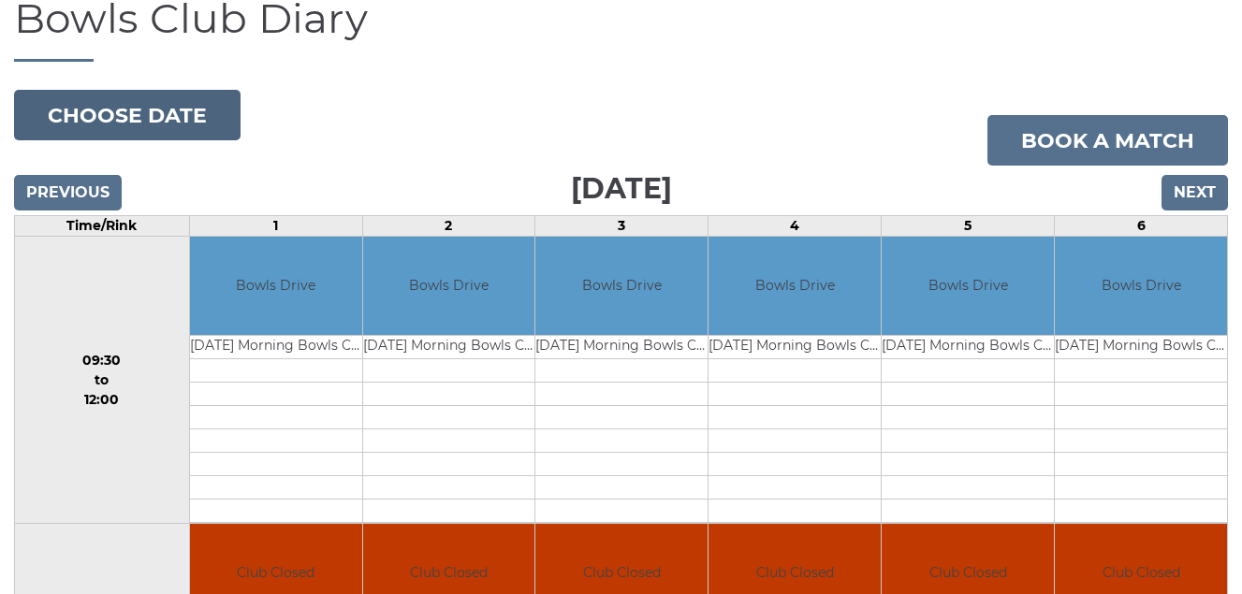 The image size is (1242, 594). I want to click on td: 4, so click(795, 227).